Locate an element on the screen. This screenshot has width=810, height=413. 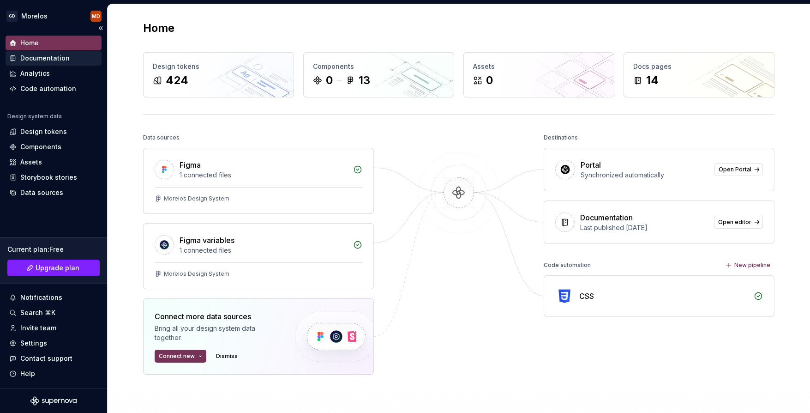
div: Help is located at coordinates (28, 373).